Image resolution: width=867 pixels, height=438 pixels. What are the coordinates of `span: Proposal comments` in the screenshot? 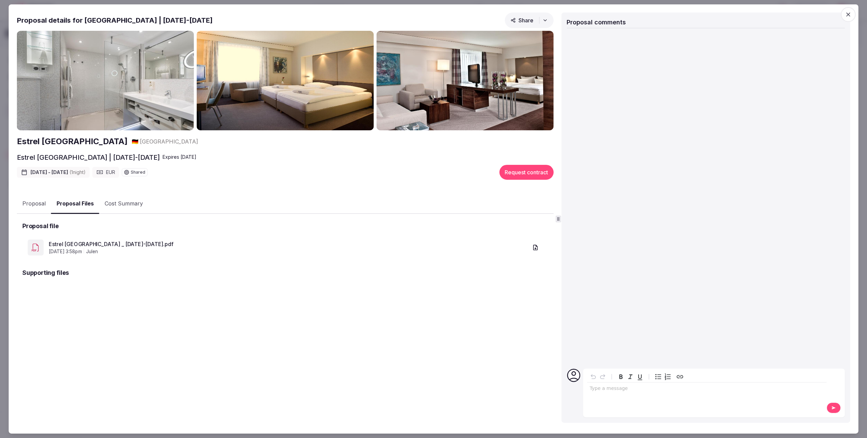 It's located at (596, 22).